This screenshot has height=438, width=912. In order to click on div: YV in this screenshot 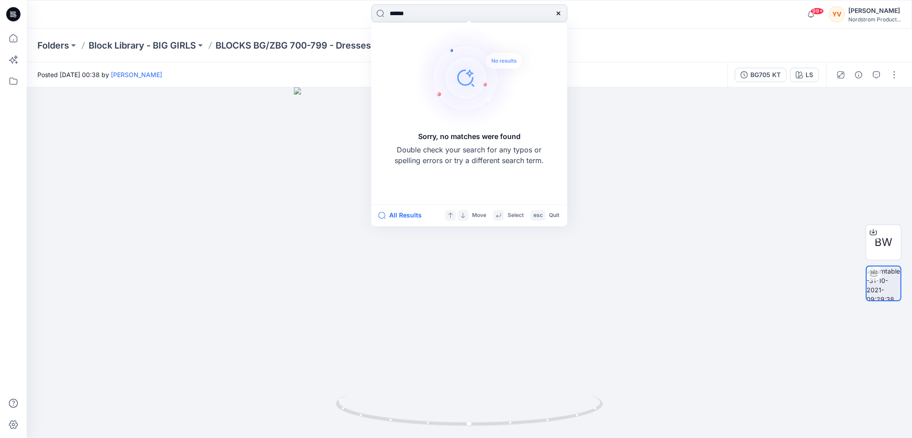, I will do `click(837, 14)`.